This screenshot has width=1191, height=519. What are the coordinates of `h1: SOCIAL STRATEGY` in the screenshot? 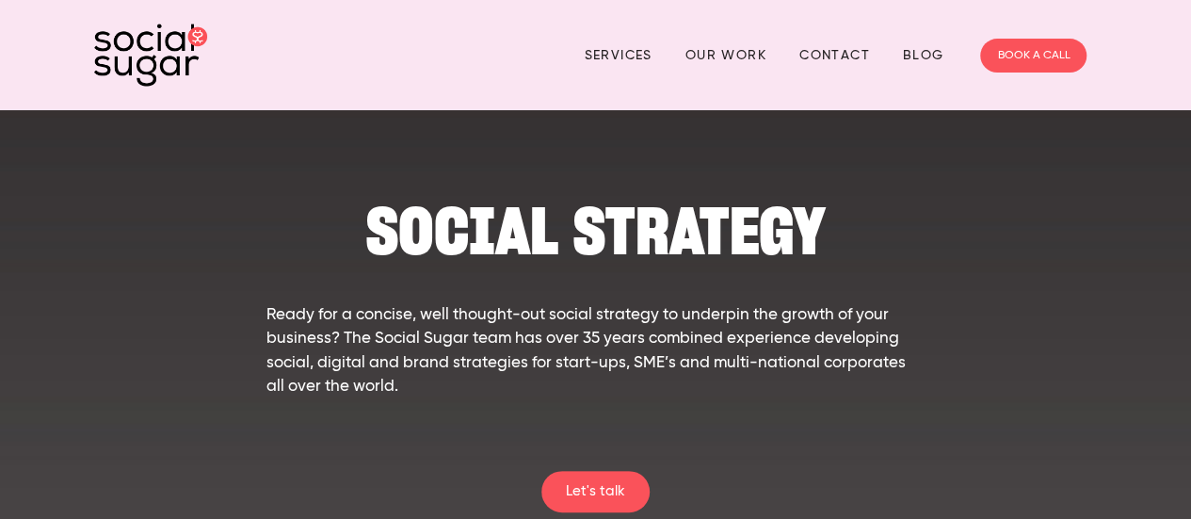 It's located at (595, 231).